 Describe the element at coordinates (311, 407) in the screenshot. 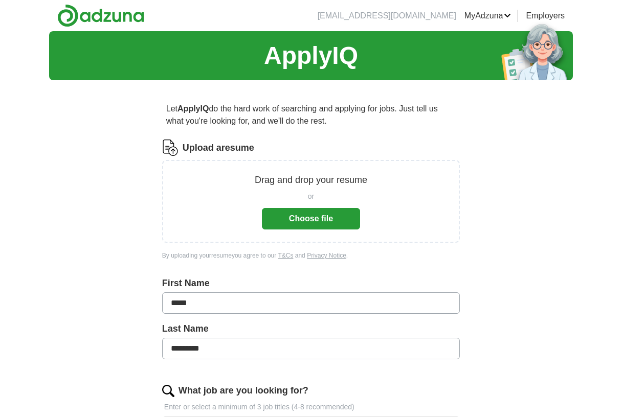

I see `p: Enter or select a minimum of 3 job titles (4-8 recommended)` at that location.